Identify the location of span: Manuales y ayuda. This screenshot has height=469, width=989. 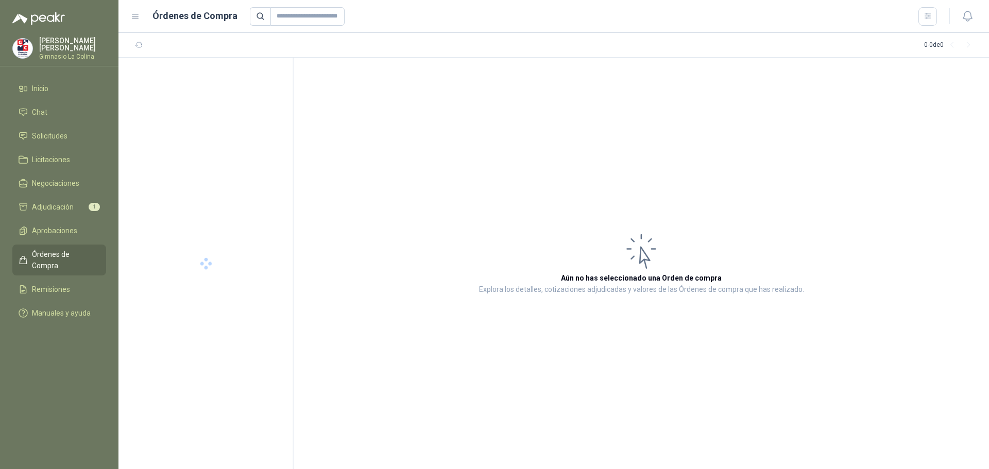
(61, 313).